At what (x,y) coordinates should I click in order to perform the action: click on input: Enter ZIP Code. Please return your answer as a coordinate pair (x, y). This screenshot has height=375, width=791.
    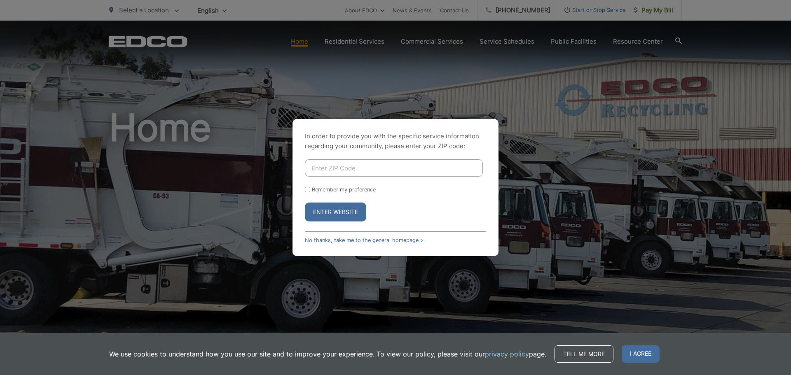
    Looking at the image, I should click on (394, 168).